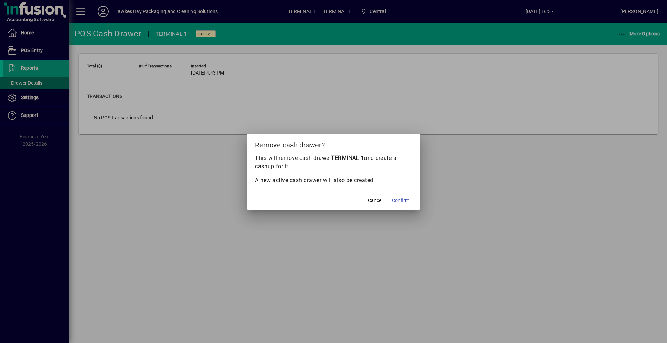 The width and height of the screenshot is (667, 343). Describe the element at coordinates (347, 158) in the screenshot. I see `b: TERMINAL 1` at that location.